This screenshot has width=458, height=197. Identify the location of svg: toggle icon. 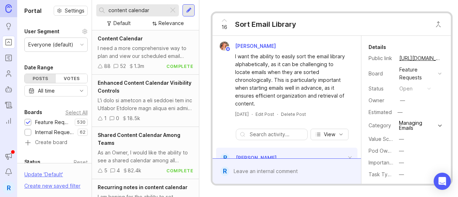
(82, 91).